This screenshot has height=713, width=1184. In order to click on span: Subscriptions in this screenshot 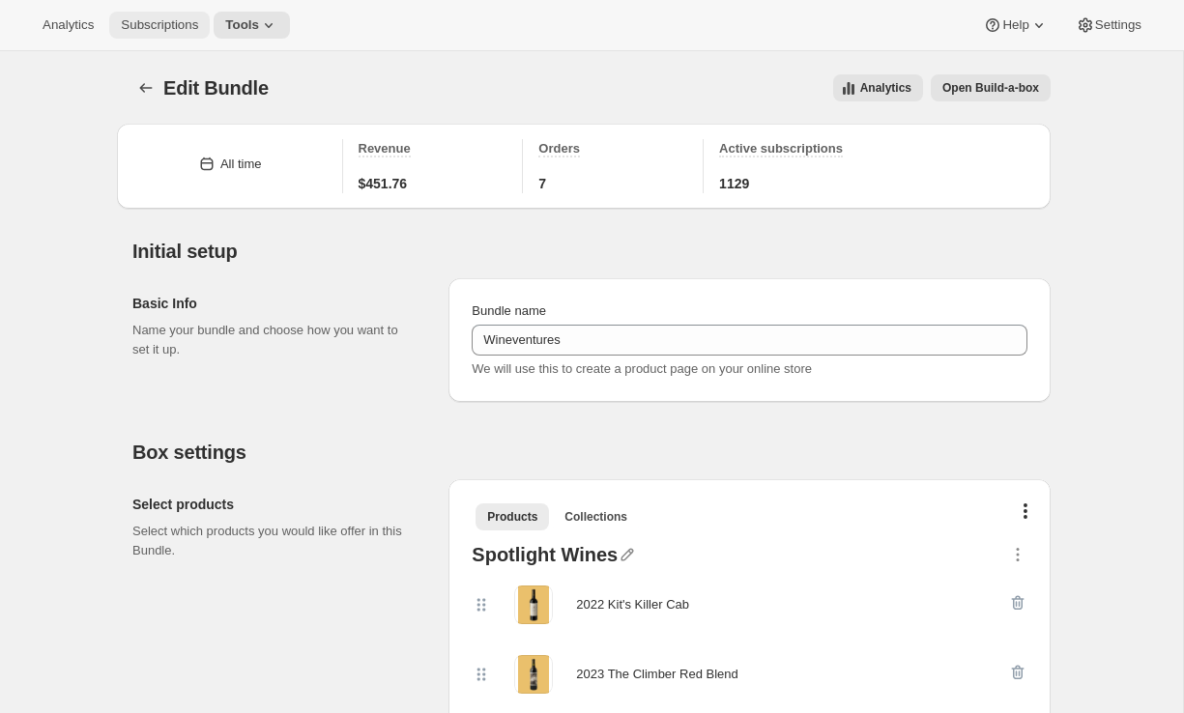, I will do `click(159, 25)`.